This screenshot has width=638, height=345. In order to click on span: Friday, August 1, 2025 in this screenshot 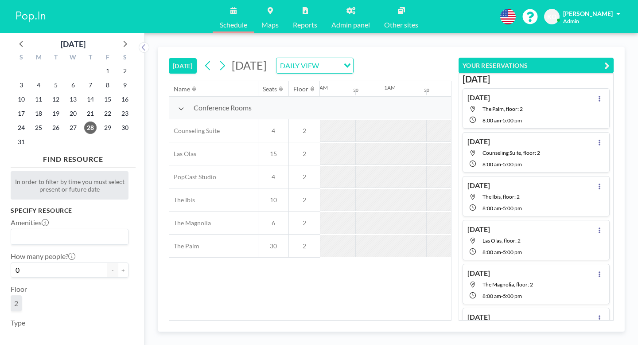, I will do `click(108, 71)`.